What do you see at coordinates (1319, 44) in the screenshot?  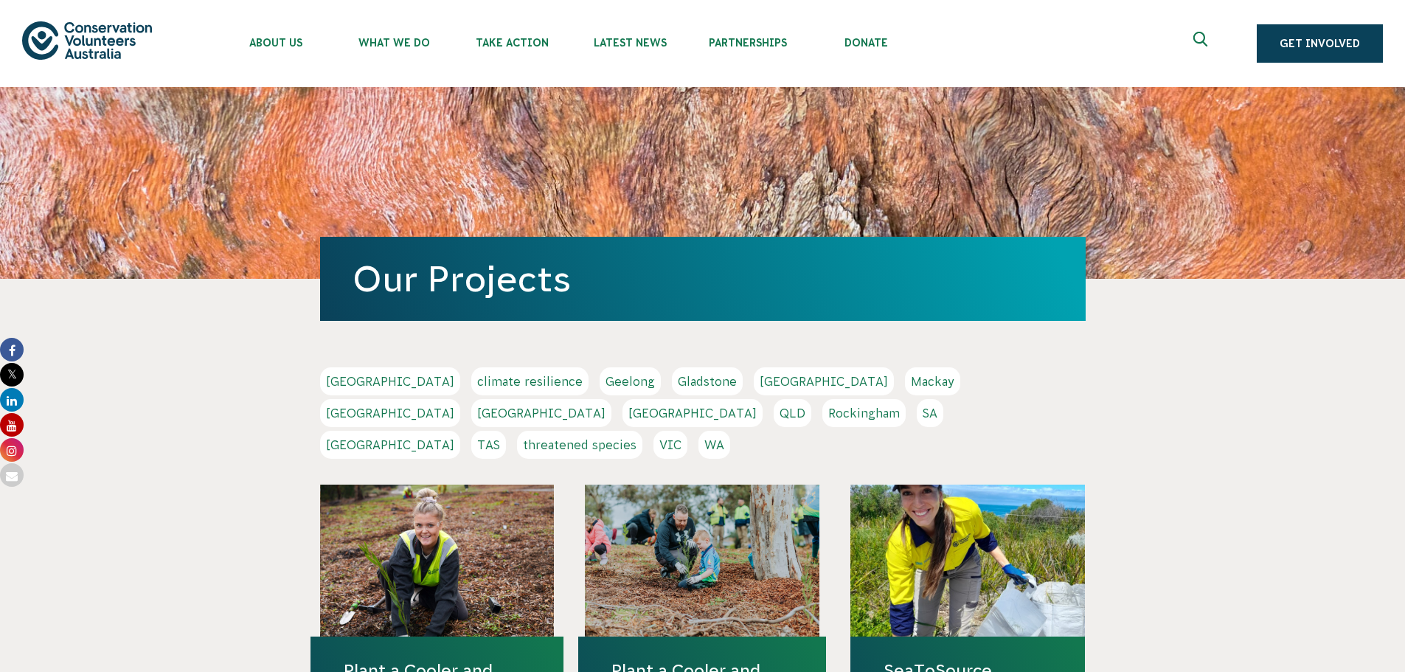 I see `a: Get Involved` at bounding box center [1319, 44].